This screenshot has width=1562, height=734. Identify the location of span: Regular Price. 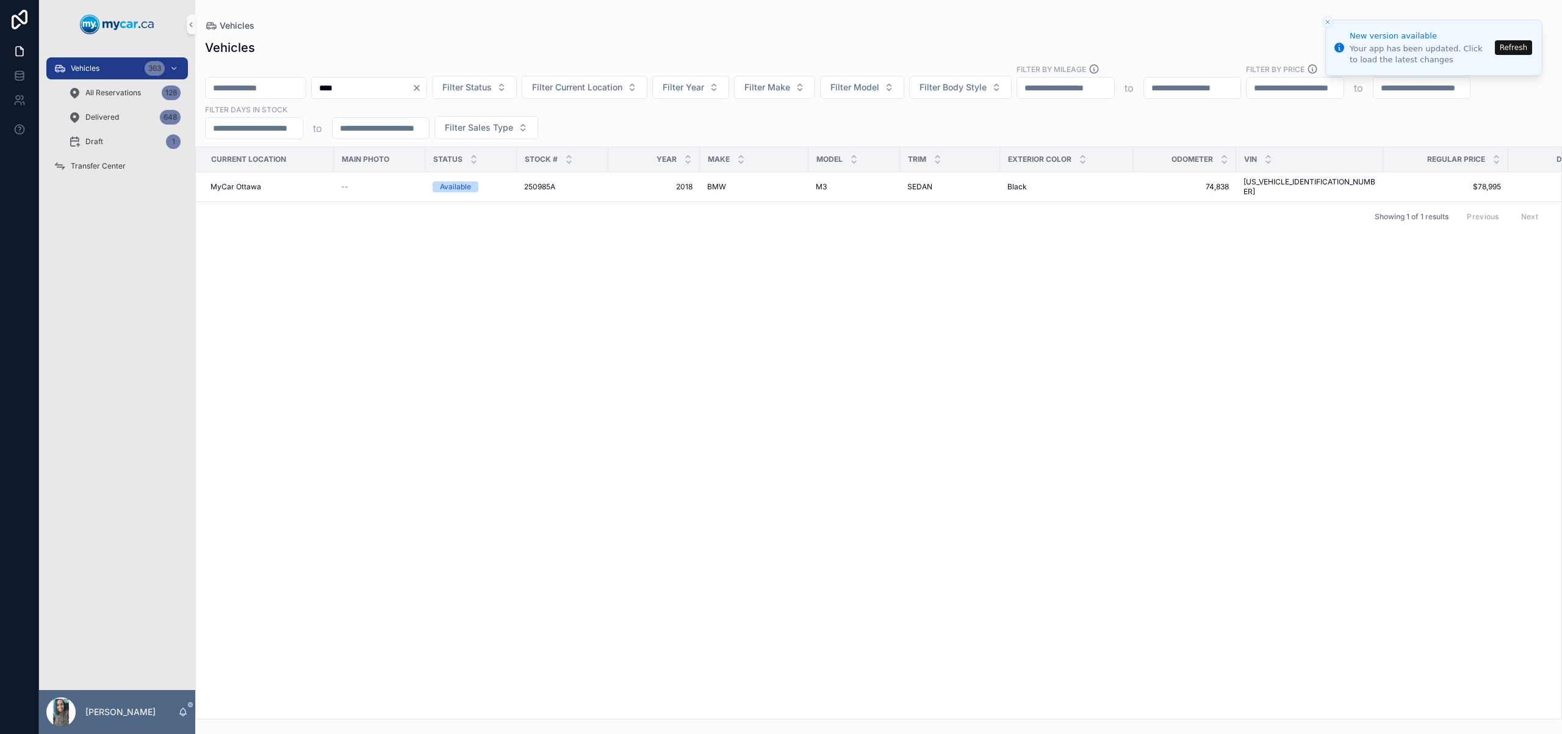
(1456, 159).